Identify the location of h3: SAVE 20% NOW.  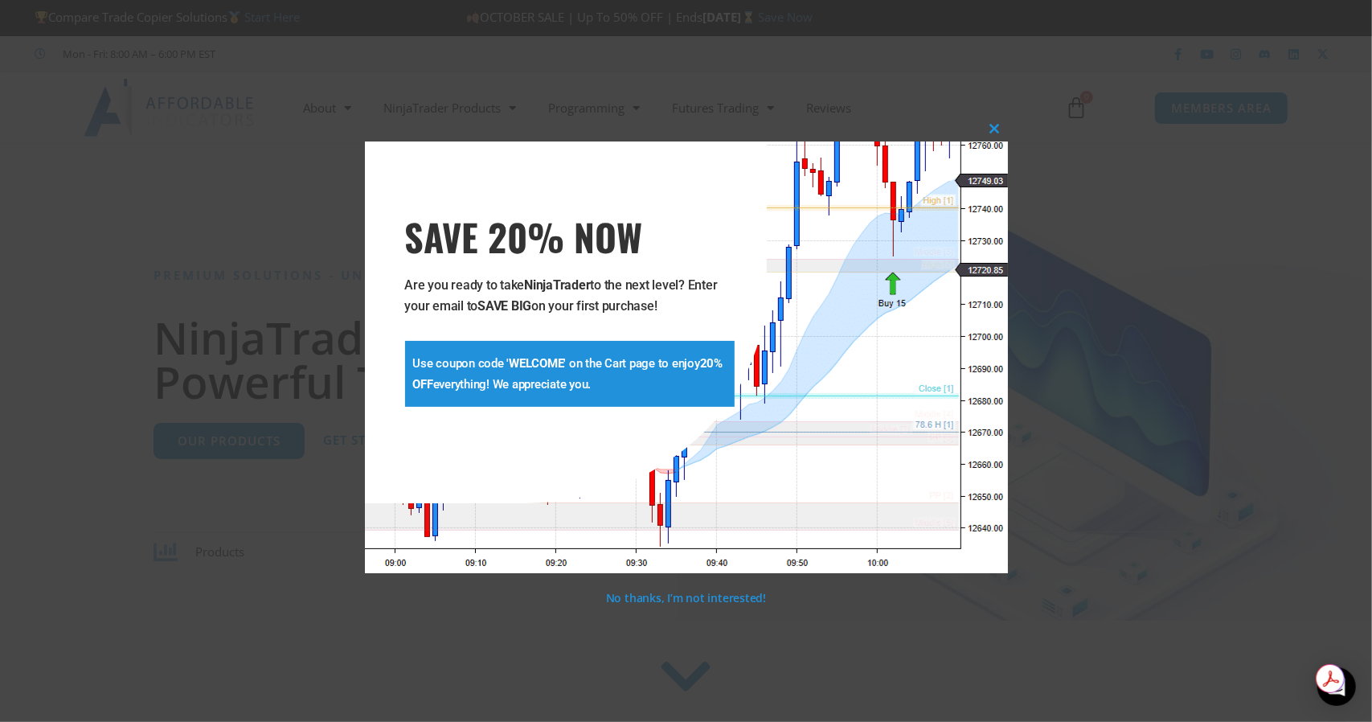
(570, 236).